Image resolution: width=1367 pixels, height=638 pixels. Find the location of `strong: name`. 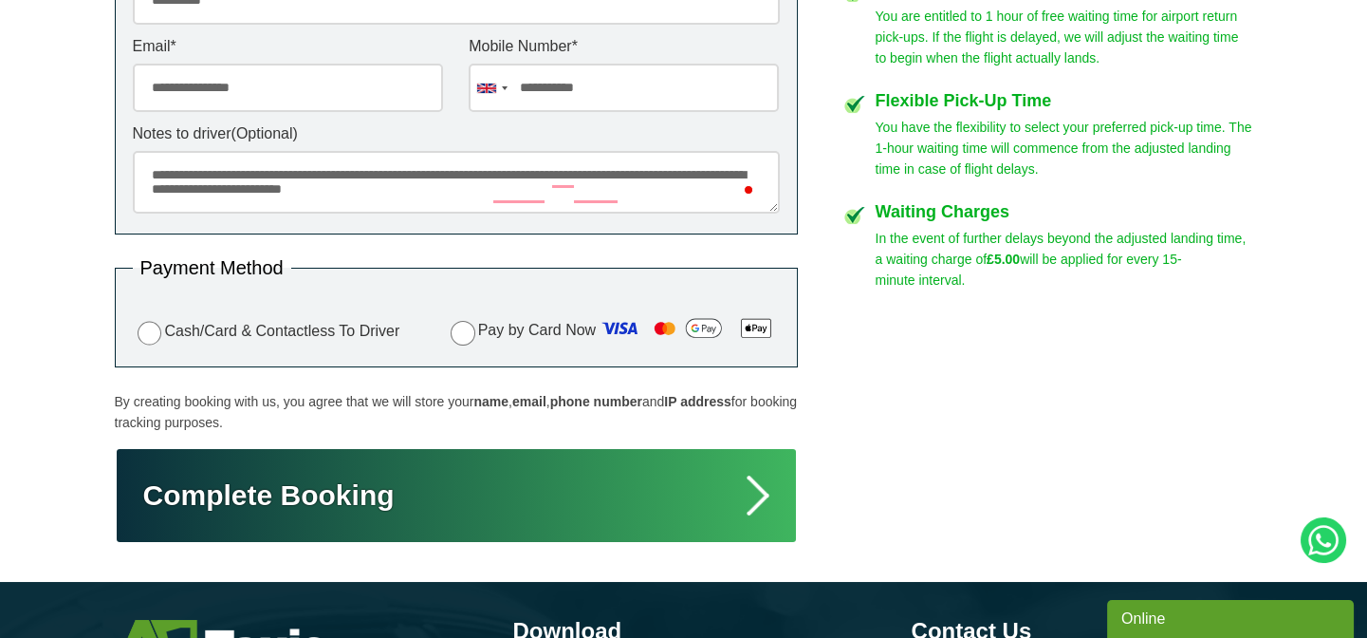

strong: name is located at coordinates (491, 401).